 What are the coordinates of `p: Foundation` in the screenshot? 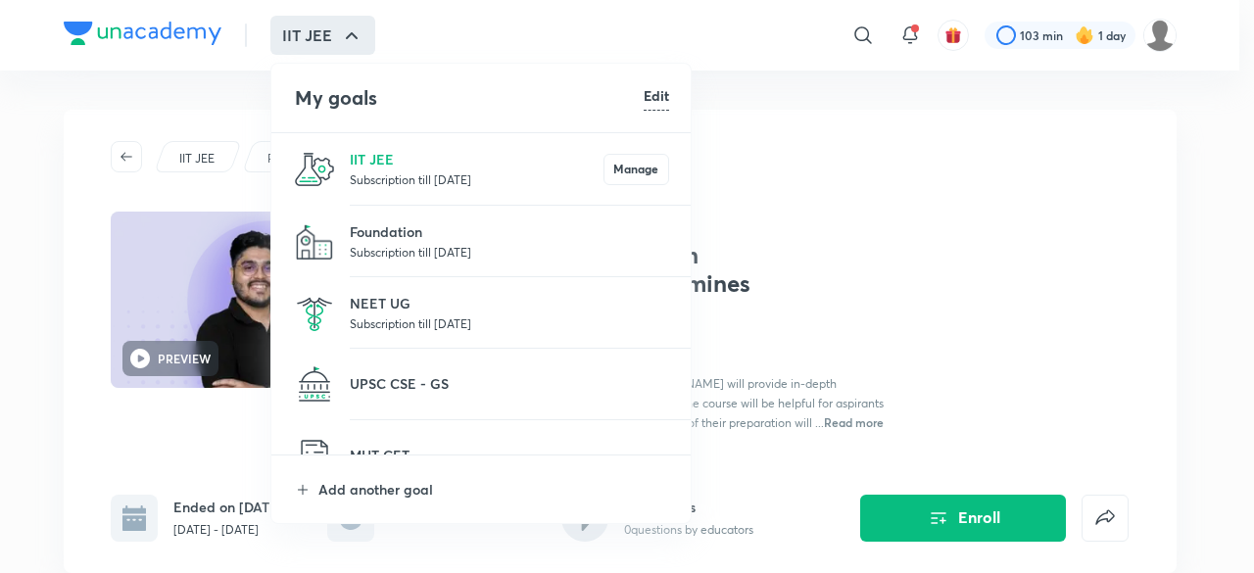 It's located at (509, 231).